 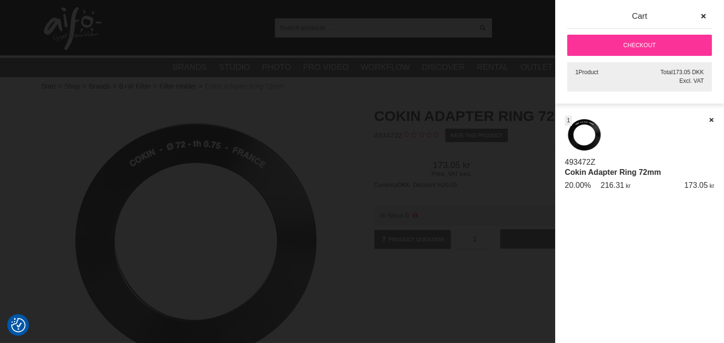 I want to click on a: Cokin Adapter Ring 72mm, so click(x=612, y=172).